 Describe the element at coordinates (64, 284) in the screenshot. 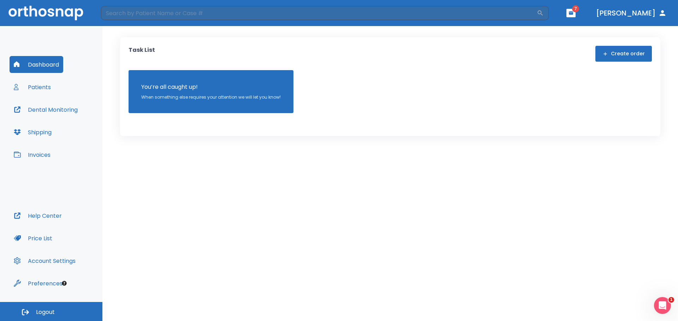

I see `div: Tooltip anchor` at that location.